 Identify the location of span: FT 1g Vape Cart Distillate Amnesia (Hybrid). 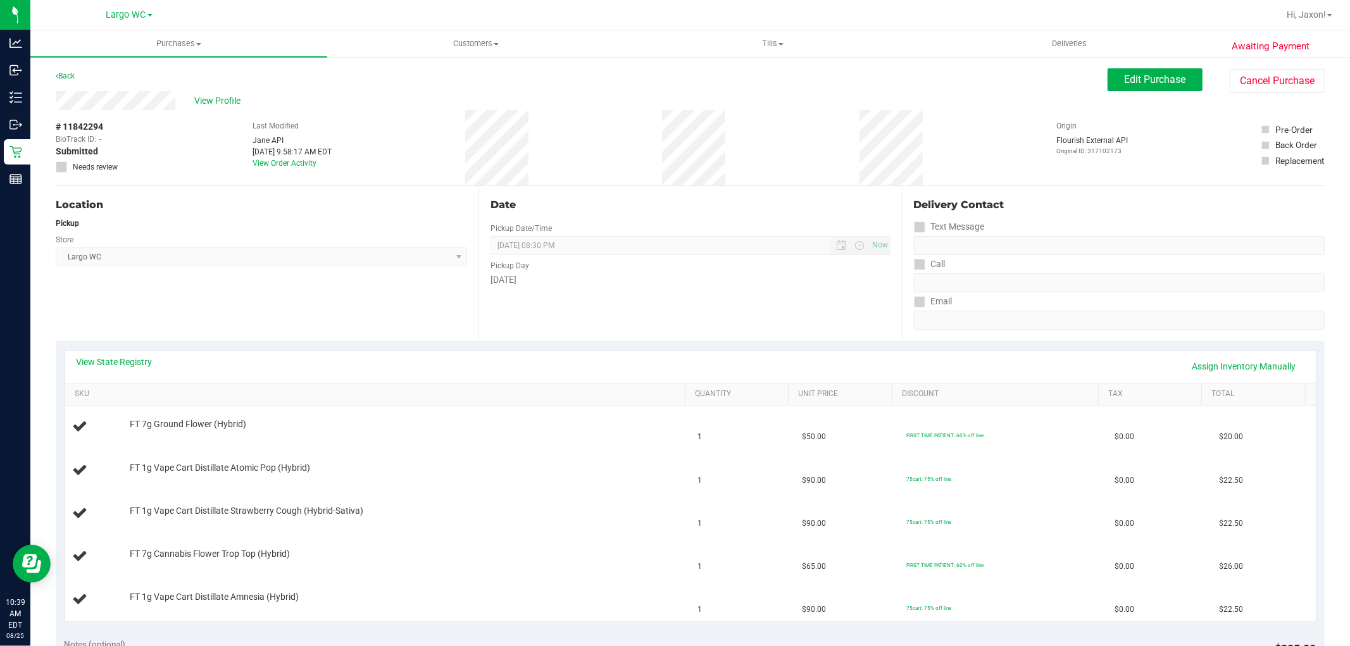
(214, 597).